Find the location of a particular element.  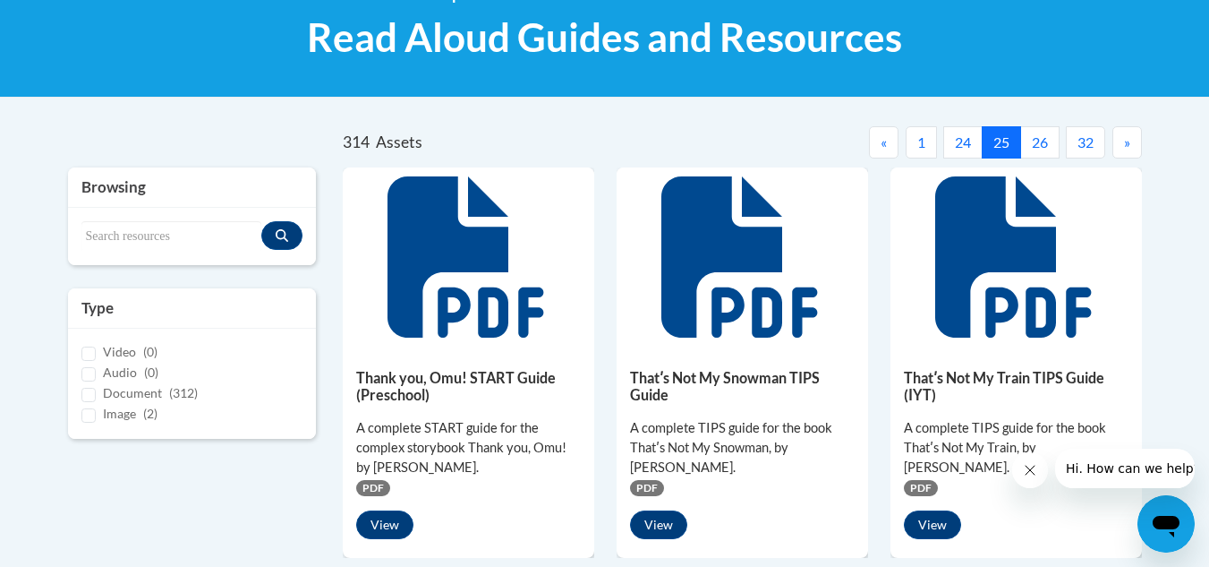

h3: Browsing is located at coordinates (192, 187).